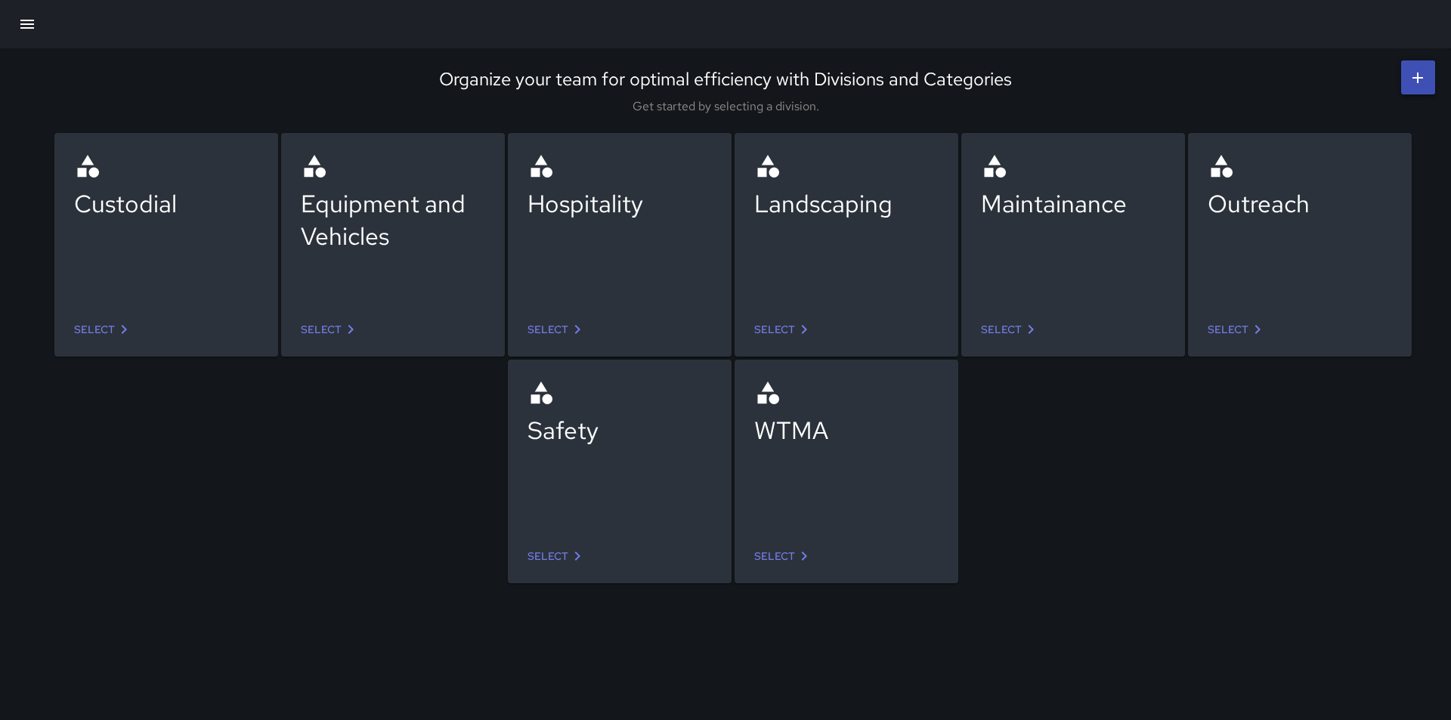 This screenshot has height=720, width=1451. What do you see at coordinates (725, 106) in the screenshot?
I see `div: Get started by selecting a division.` at bounding box center [725, 106].